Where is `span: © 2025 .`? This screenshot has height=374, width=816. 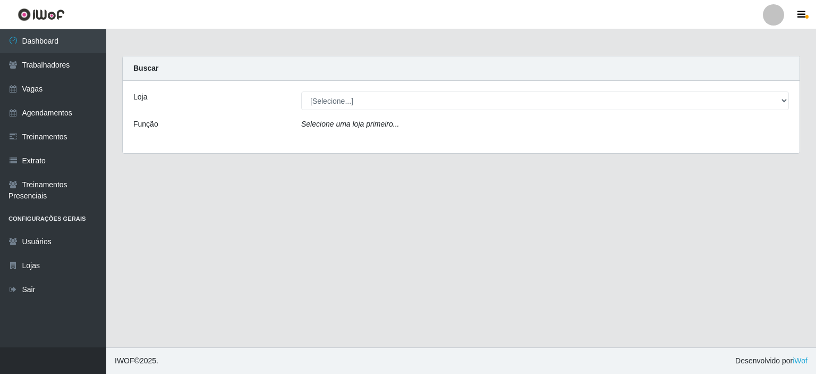
span: © 2025 . is located at coordinates (137, 360).